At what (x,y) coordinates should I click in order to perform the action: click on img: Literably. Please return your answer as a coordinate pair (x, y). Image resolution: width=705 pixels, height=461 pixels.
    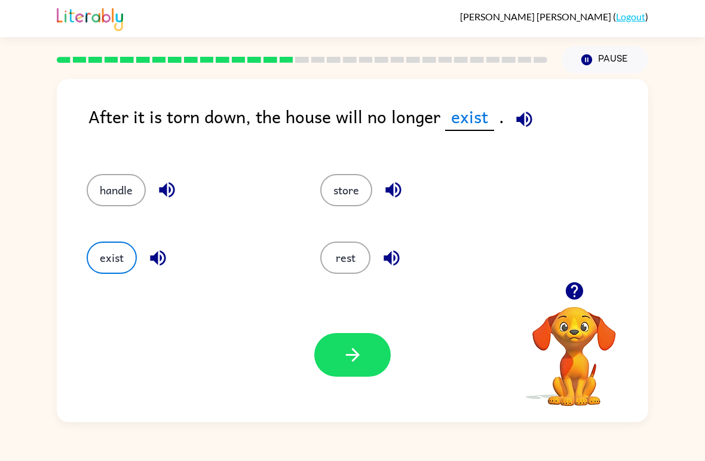
    Looking at the image, I should click on (90, 18).